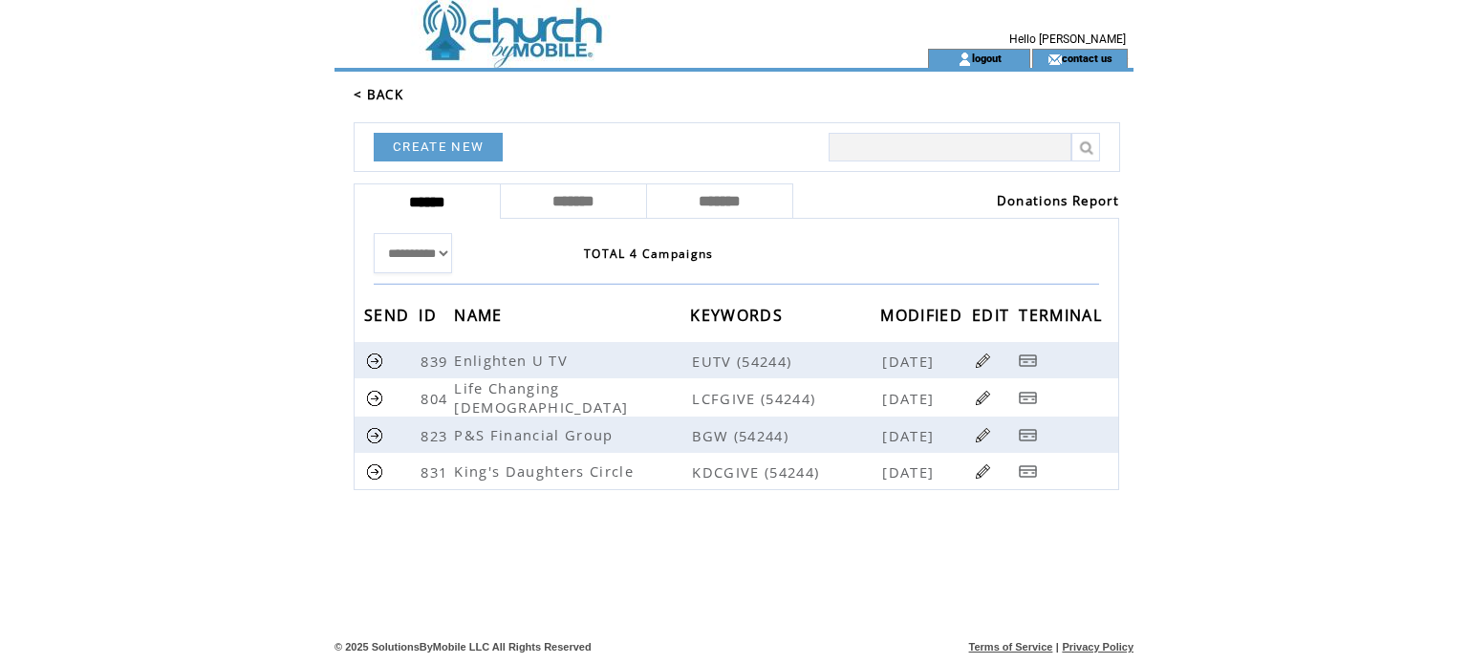  What do you see at coordinates (1087, 57) in the screenshot?
I see `a: contact us` at bounding box center [1087, 57].